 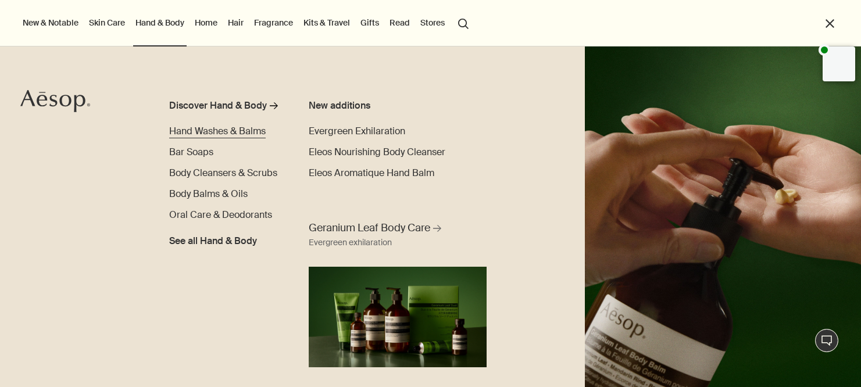 I want to click on span: Body Cleansers & Scrubs, so click(x=223, y=173).